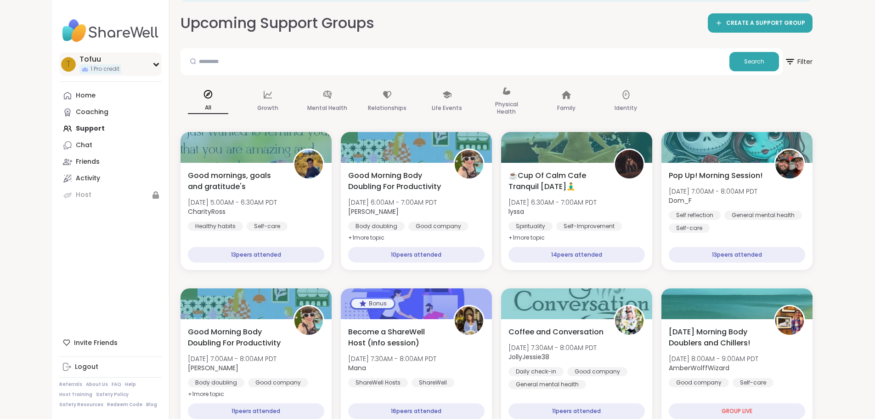 The width and height of the screenshot is (875, 419). What do you see at coordinates (755, 62) in the screenshot?
I see `span: Search` at bounding box center [755, 62].